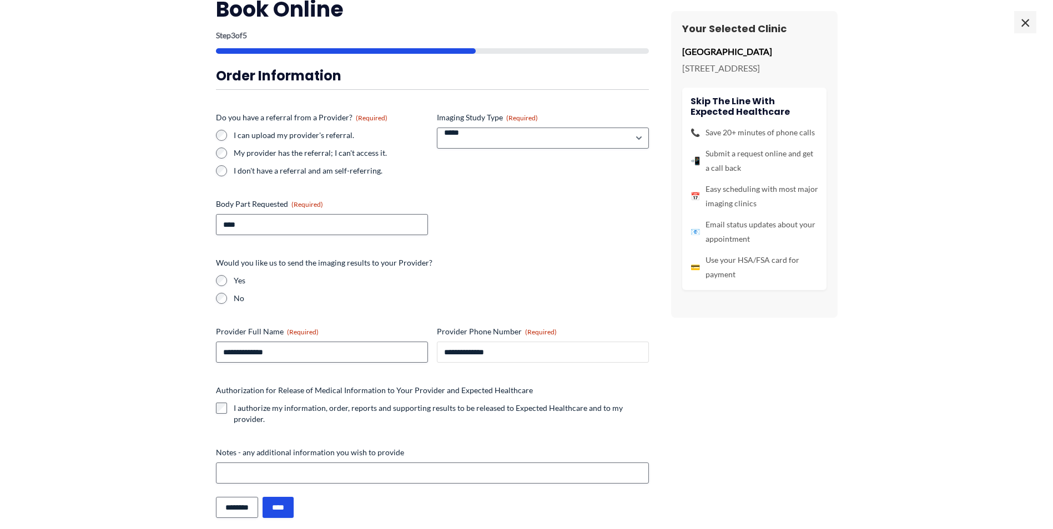 The width and height of the screenshot is (1053, 529). I want to click on label: Yes, so click(441, 281).